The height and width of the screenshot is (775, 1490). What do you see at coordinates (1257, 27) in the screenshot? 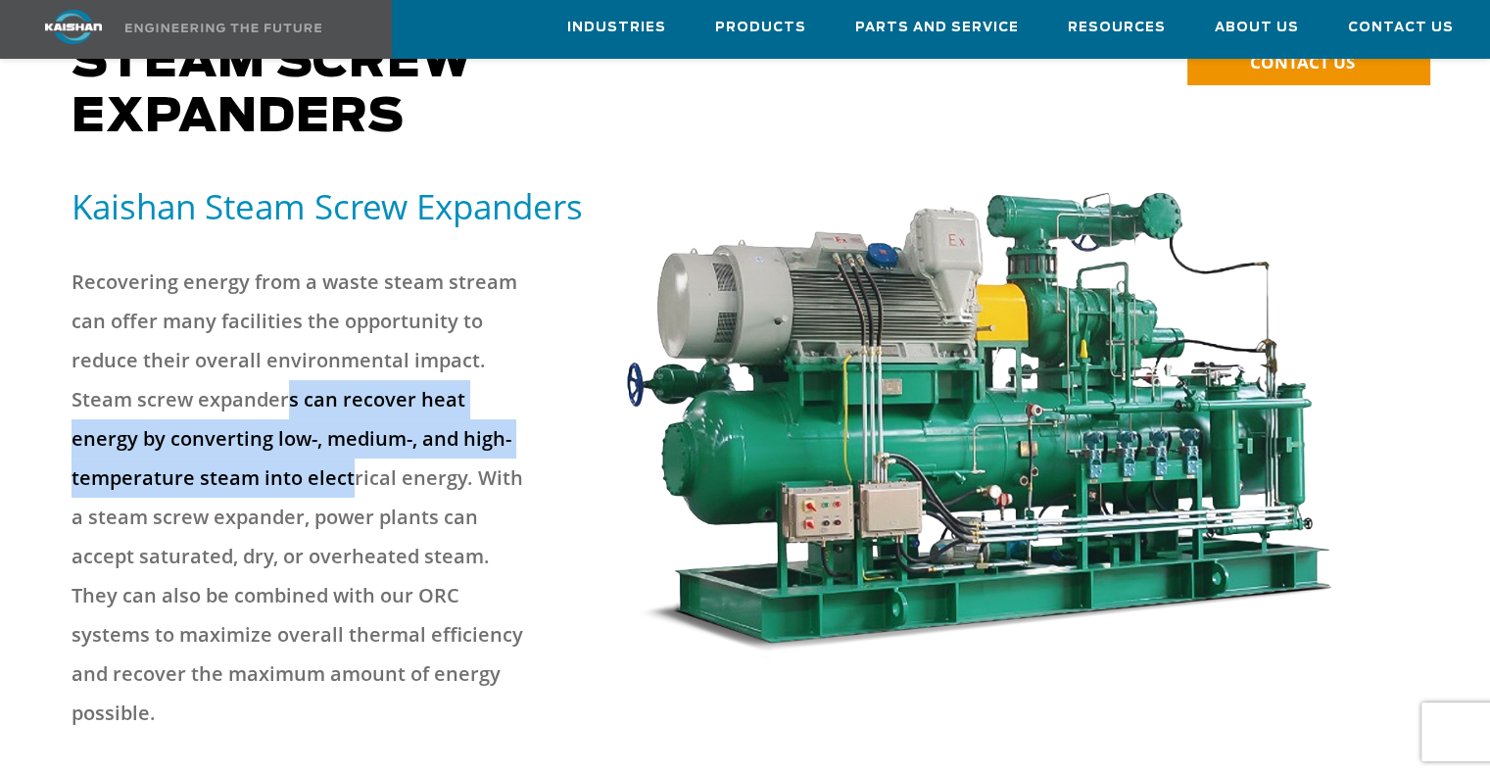
I see `a: About Us` at bounding box center [1257, 27].